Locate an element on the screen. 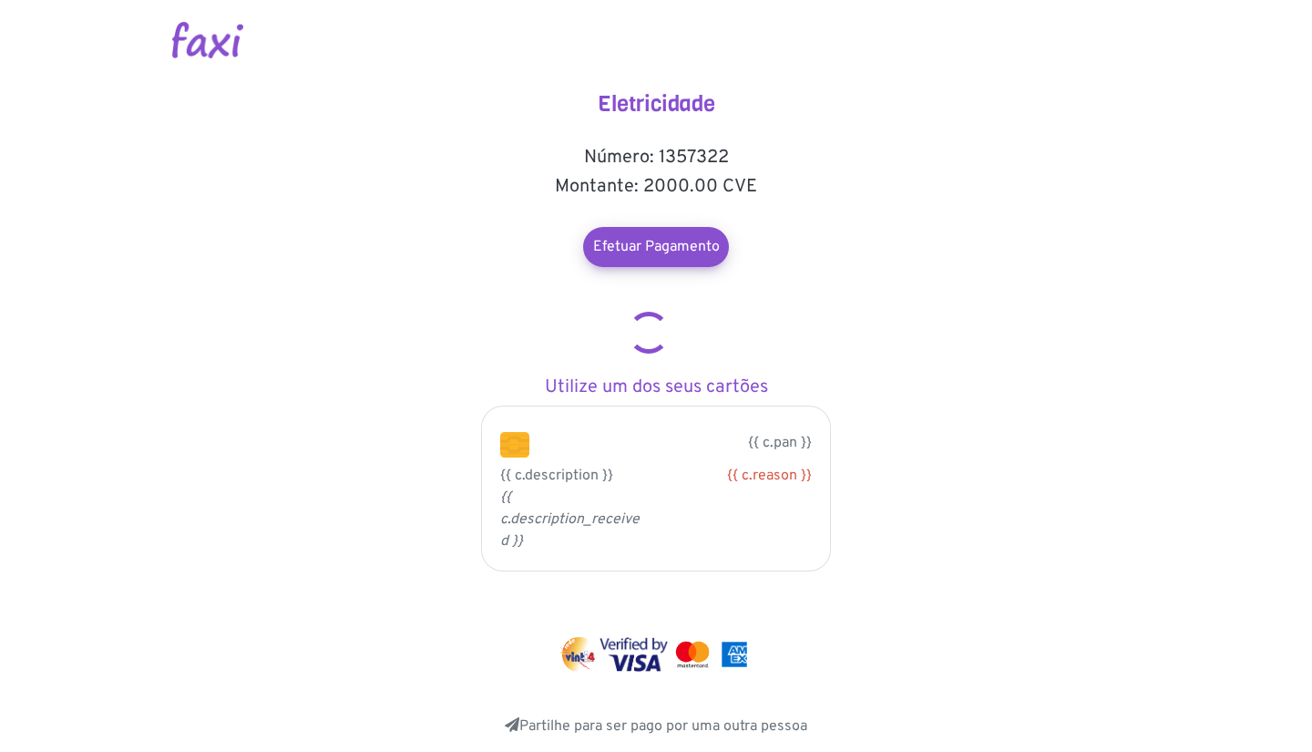 The height and width of the screenshot is (752, 1312). h4: Eletricidade is located at coordinates (656, 104).